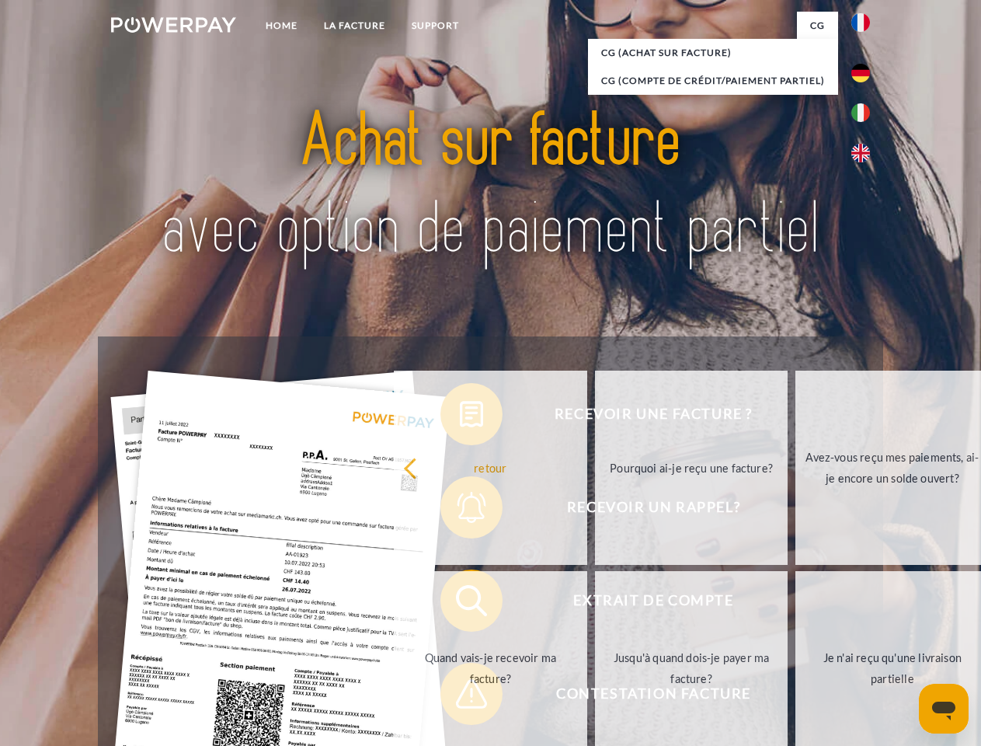 This screenshot has height=746, width=981. Describe the element at coordinates (861, 73) in the screenshot. I see `img: de` at that location.